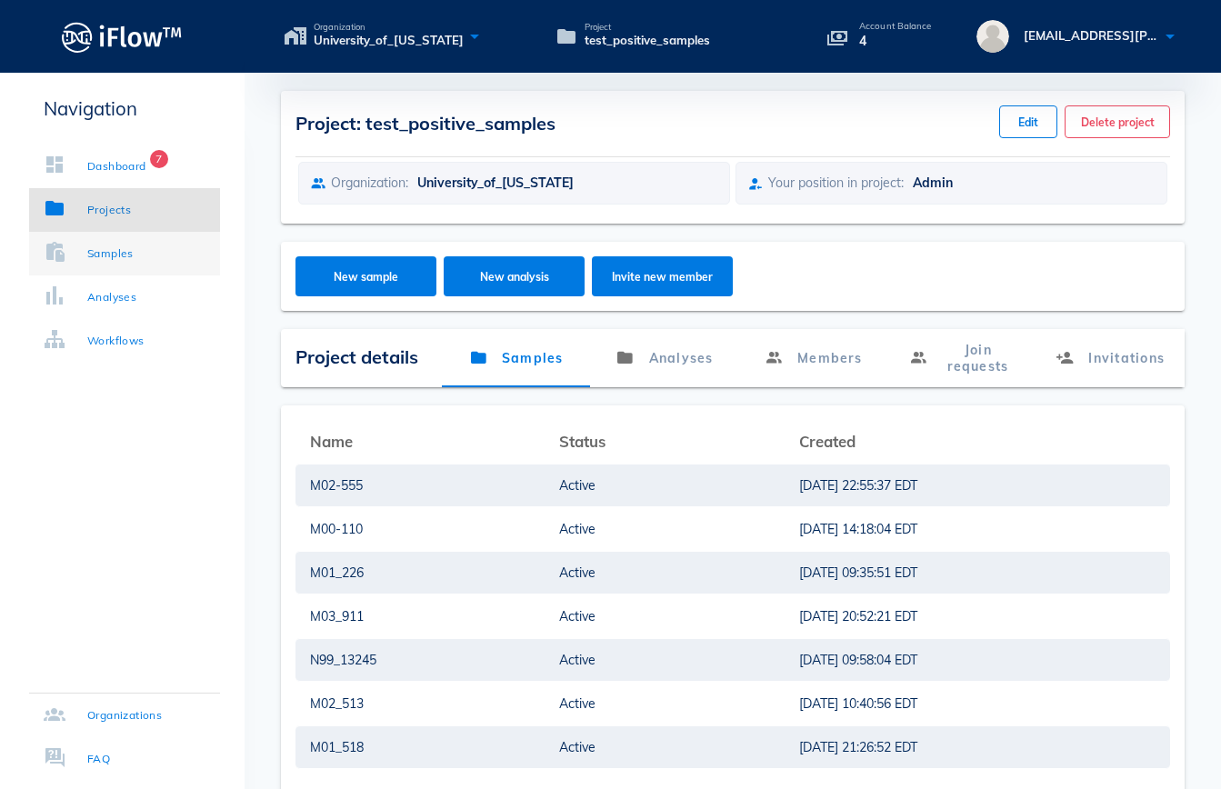 The image size is (1221, 789). What do you see at coordinates (662, 276) in the screenshot?
I see `span: Invite new member` at bounding box center [662, 276].